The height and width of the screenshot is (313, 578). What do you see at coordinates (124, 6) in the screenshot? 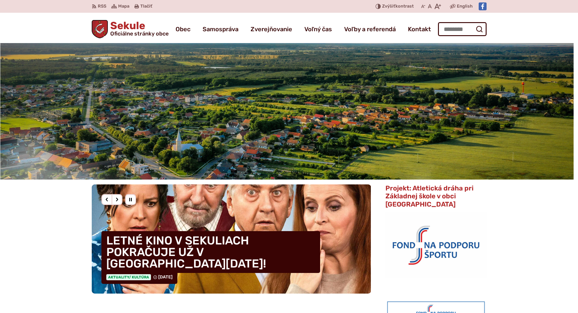
I see `span: Mapa` at bounding box center [124, 6].